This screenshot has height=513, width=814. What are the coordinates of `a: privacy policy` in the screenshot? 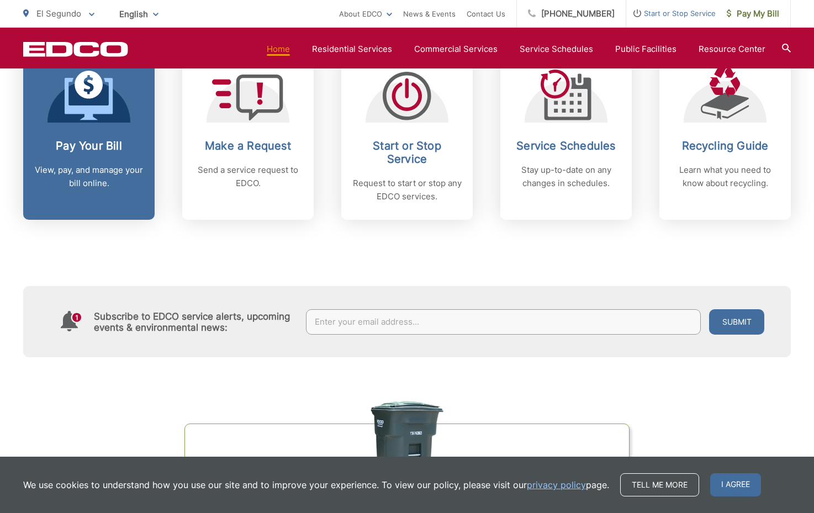 It's located at (556, 485).